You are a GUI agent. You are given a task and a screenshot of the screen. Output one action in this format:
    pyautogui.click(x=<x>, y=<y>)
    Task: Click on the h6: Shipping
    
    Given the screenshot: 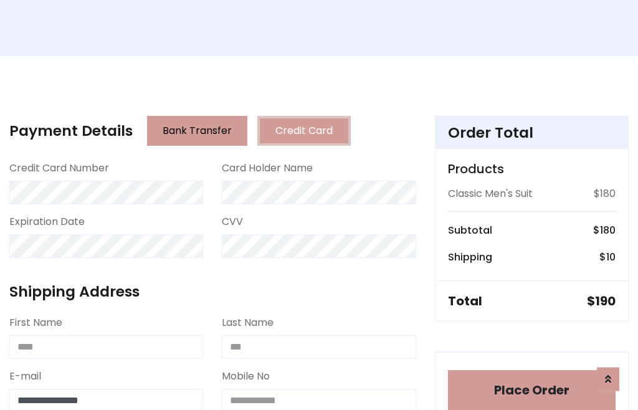 What is the action you would take?
    pyautogui.click(x=470, y=257)
    